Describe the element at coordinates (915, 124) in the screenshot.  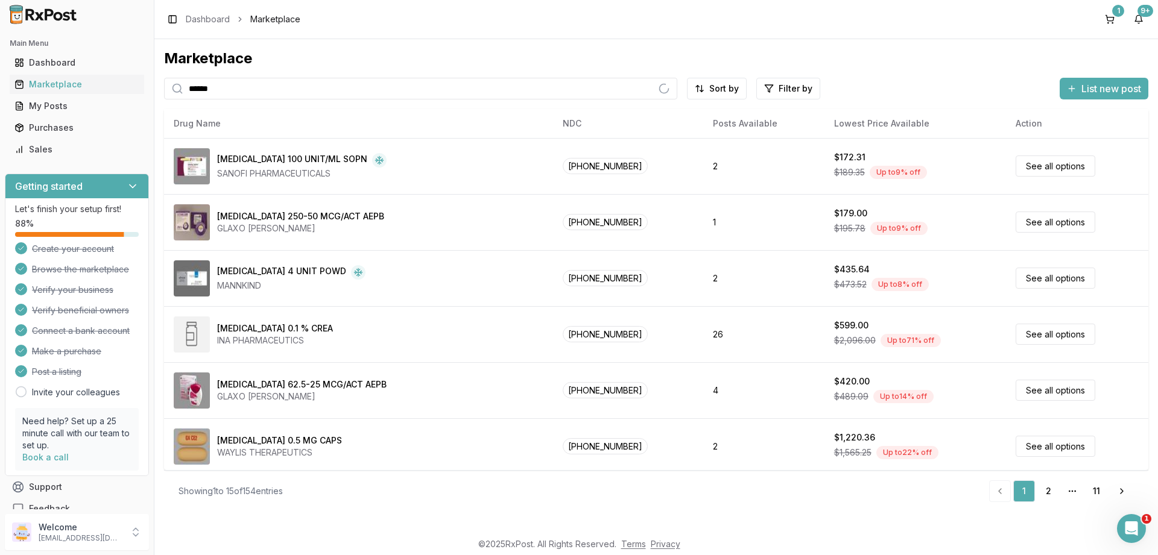
I see `th: Lowest Price Available` at that location.